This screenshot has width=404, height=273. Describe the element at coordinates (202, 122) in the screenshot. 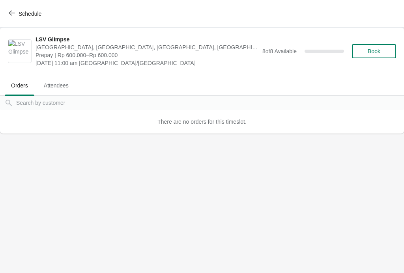

I see `span: There are no orders for this timeslot.` at that location.